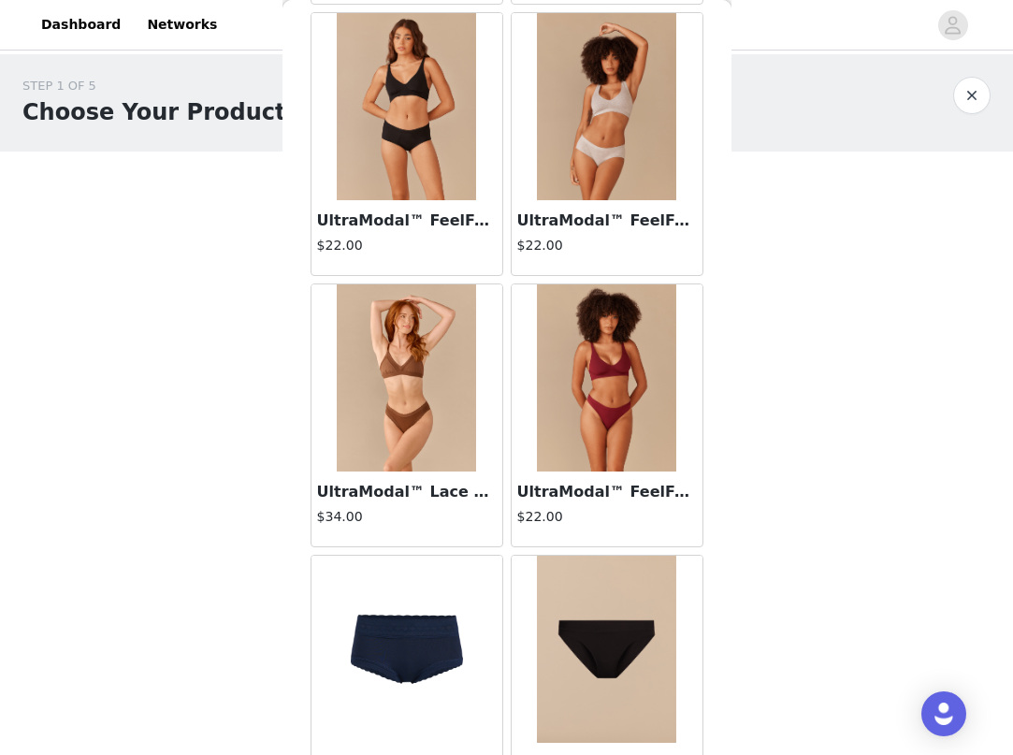 Image resolution: width=1013 pixels, height=755 pixels. I want to click on img: UltraModal™ FeelFree Cheeky Brief | Black, so click(407, 107).